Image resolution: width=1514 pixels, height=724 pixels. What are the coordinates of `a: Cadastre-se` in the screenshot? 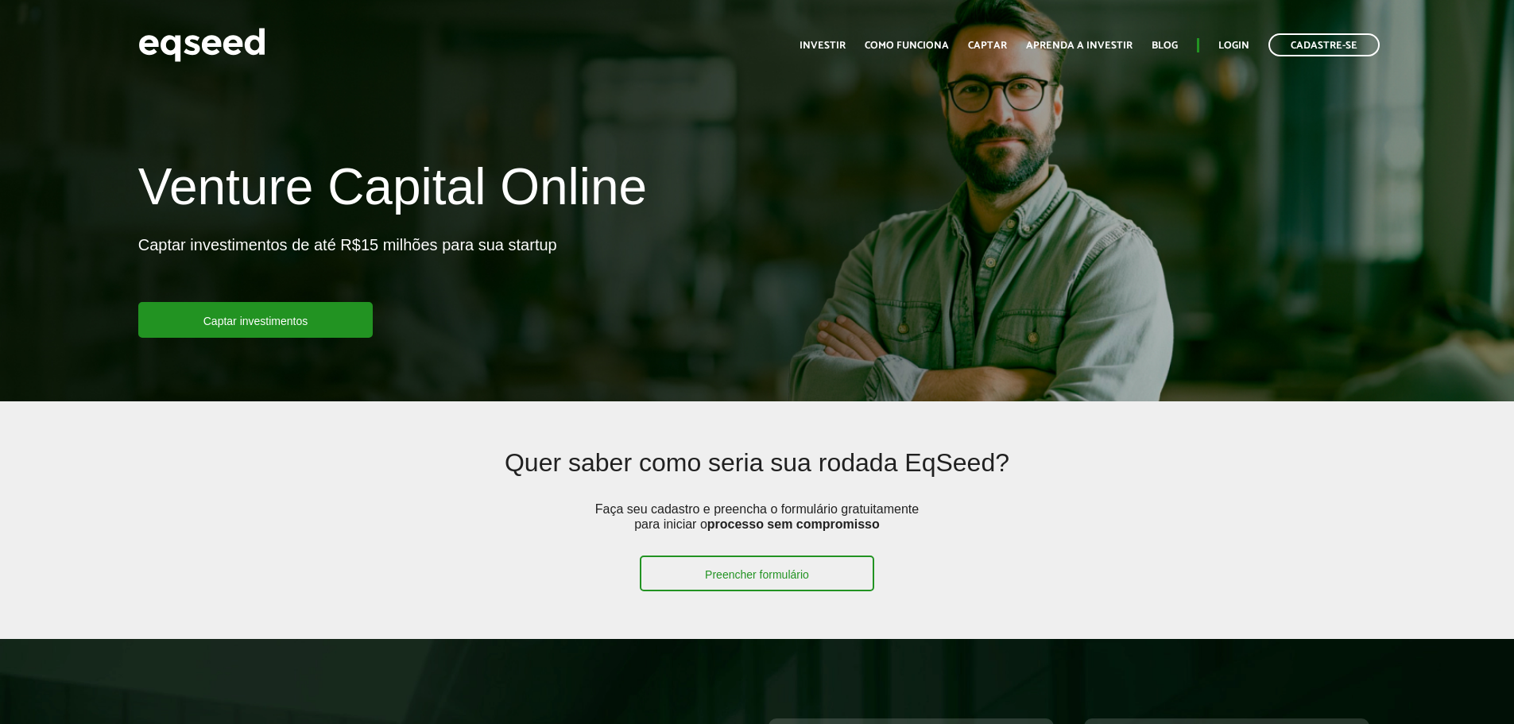 It's located at (1324, 45).